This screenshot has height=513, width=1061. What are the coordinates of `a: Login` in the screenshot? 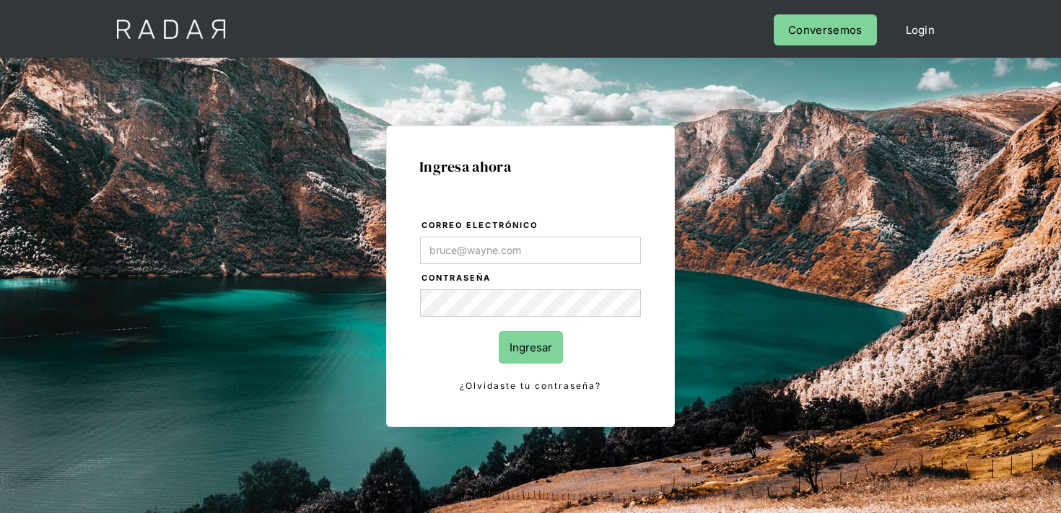 It's located at (920, 30).